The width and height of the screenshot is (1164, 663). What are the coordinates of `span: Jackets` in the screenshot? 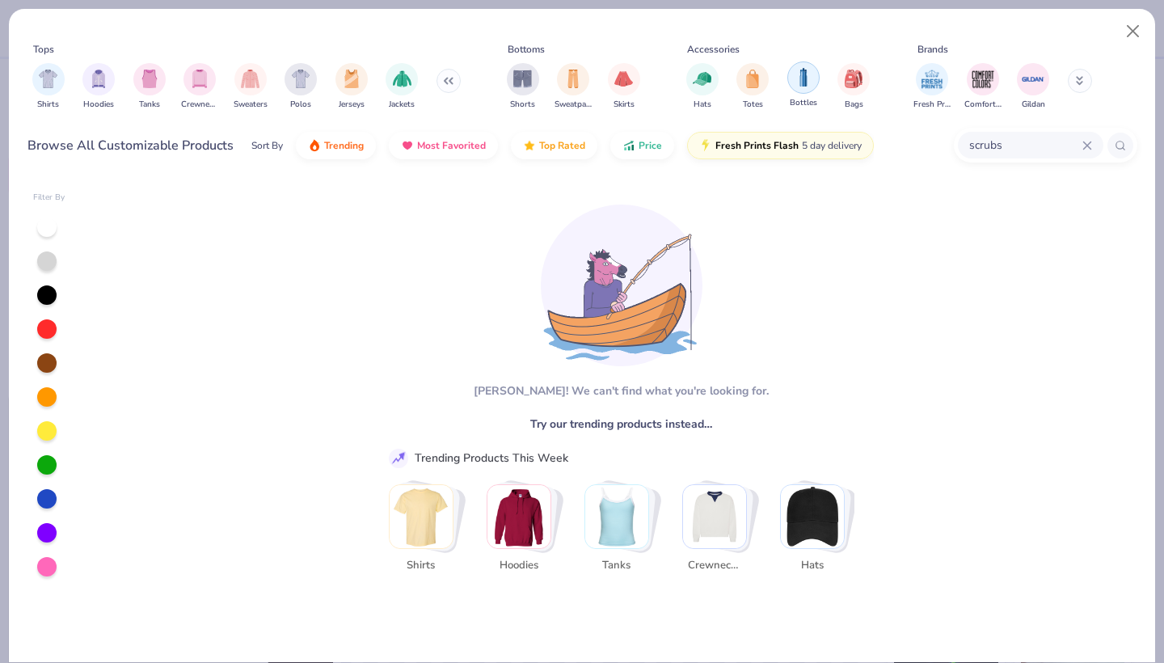 It's located at (402, 104).